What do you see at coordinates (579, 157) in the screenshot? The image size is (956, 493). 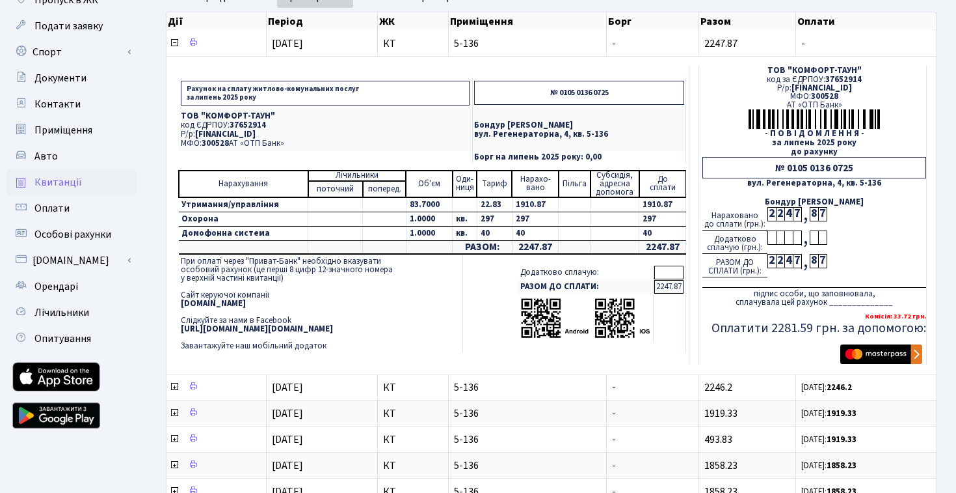 I see `p: Борг на липень 2025 року: 0,00` at bounding box center [579, 157].